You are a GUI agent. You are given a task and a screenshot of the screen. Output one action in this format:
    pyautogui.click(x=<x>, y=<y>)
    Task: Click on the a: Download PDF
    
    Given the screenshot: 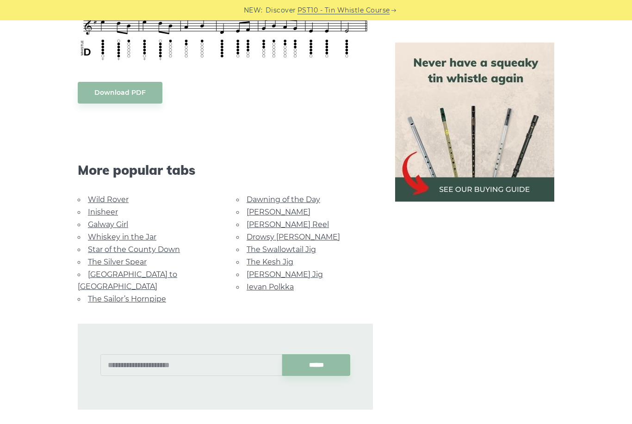 What is the action you would take?
    pyautogui.click(x=120, y=93)
    